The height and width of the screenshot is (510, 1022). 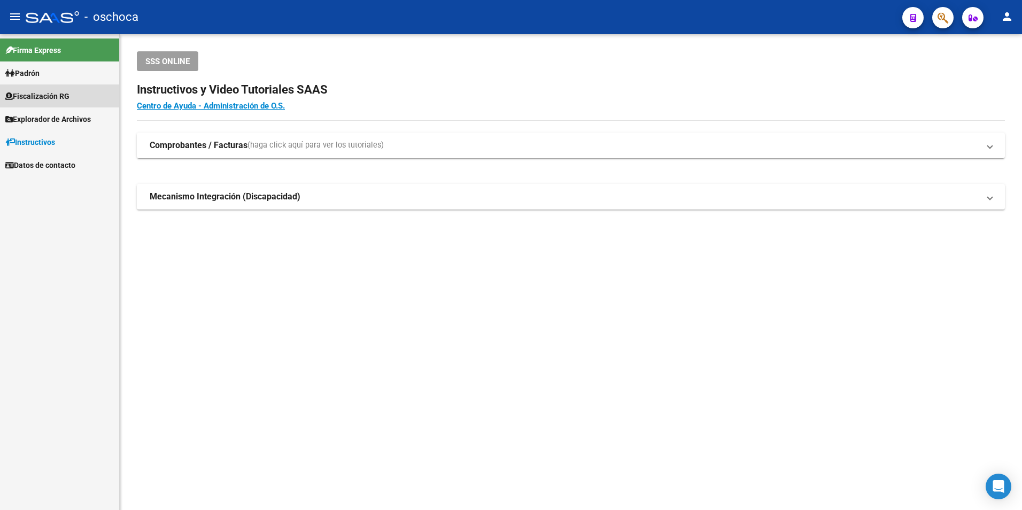 What do you see at coordinates (33, 50) in the screenshot?
I see `span: Firma Express` at bounding box center [33, 50].